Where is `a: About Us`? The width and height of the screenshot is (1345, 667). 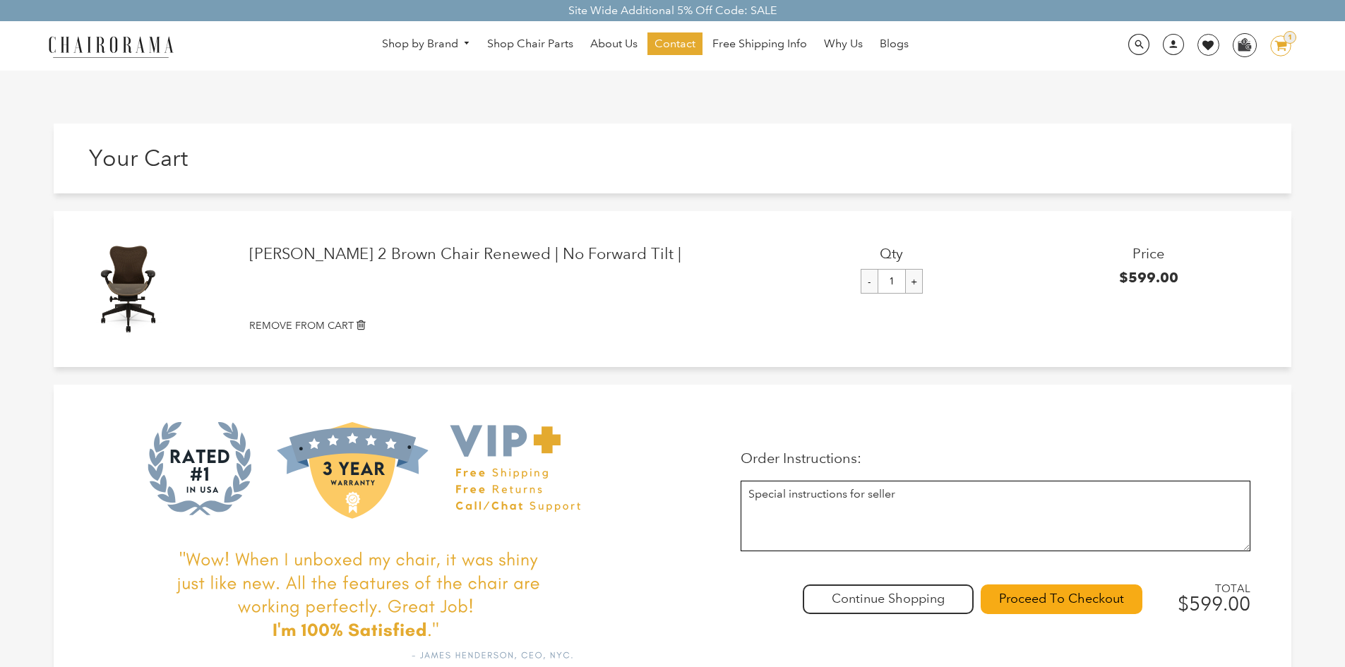 a: About Us is located at coordinates (614, 44).